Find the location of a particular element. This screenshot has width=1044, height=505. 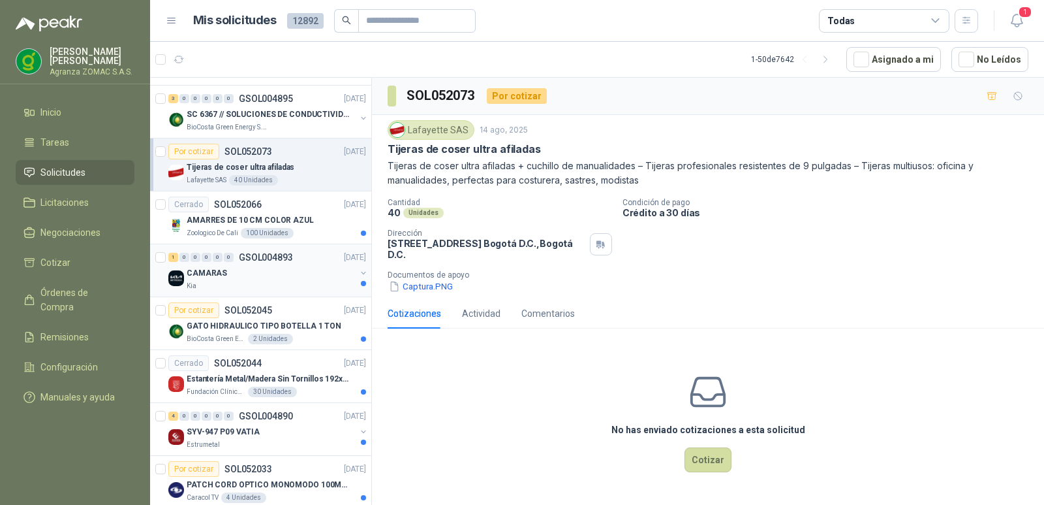

div: Cotizaciones is located at coordinates (414, 313).